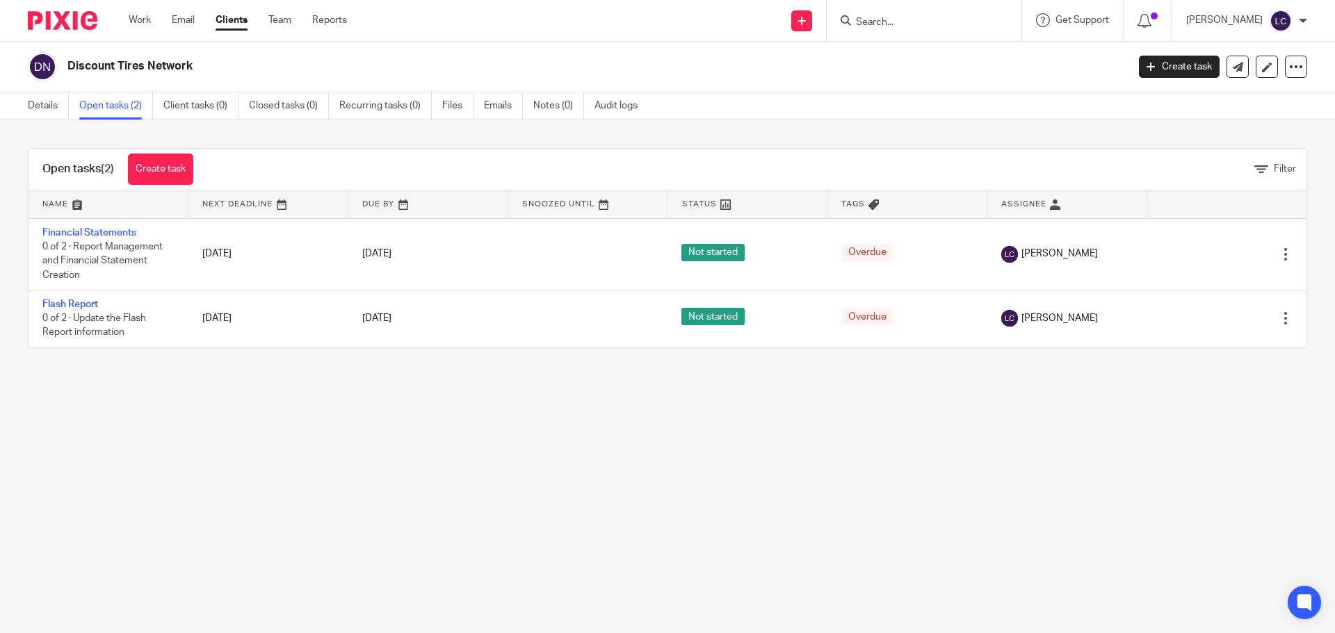 The image size is (1335, 633). Describe the element at coordinates (329, 20) in the screenshot. I see `a: Reports` at that location.